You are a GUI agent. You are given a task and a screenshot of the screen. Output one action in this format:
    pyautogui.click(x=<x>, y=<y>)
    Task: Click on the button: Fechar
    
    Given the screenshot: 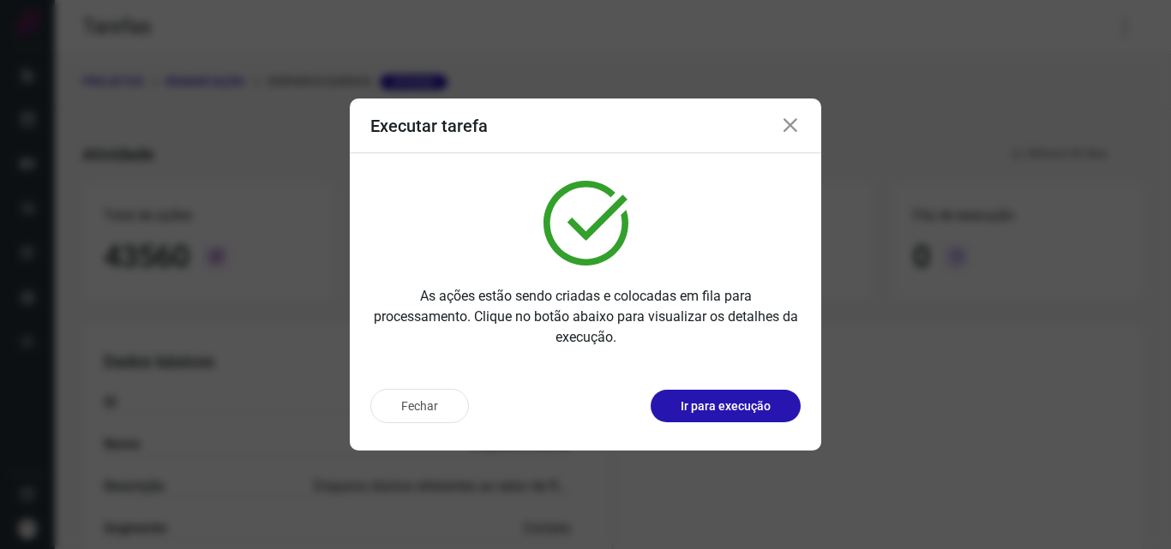 What is the action you would take?
    pyautogui.click(x=419, y=406)
    